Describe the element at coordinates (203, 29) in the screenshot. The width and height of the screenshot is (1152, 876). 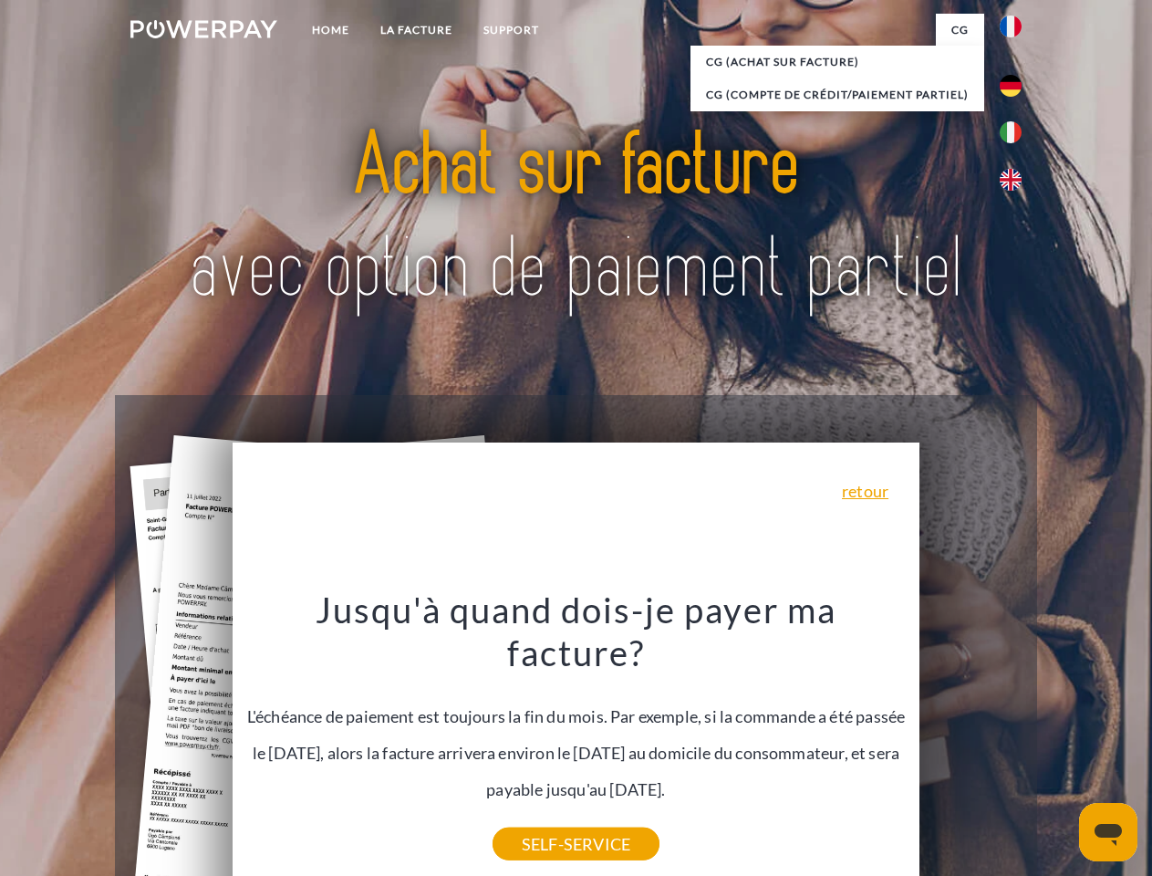
I see `img: logo-powerpay-white.svg` at that location.